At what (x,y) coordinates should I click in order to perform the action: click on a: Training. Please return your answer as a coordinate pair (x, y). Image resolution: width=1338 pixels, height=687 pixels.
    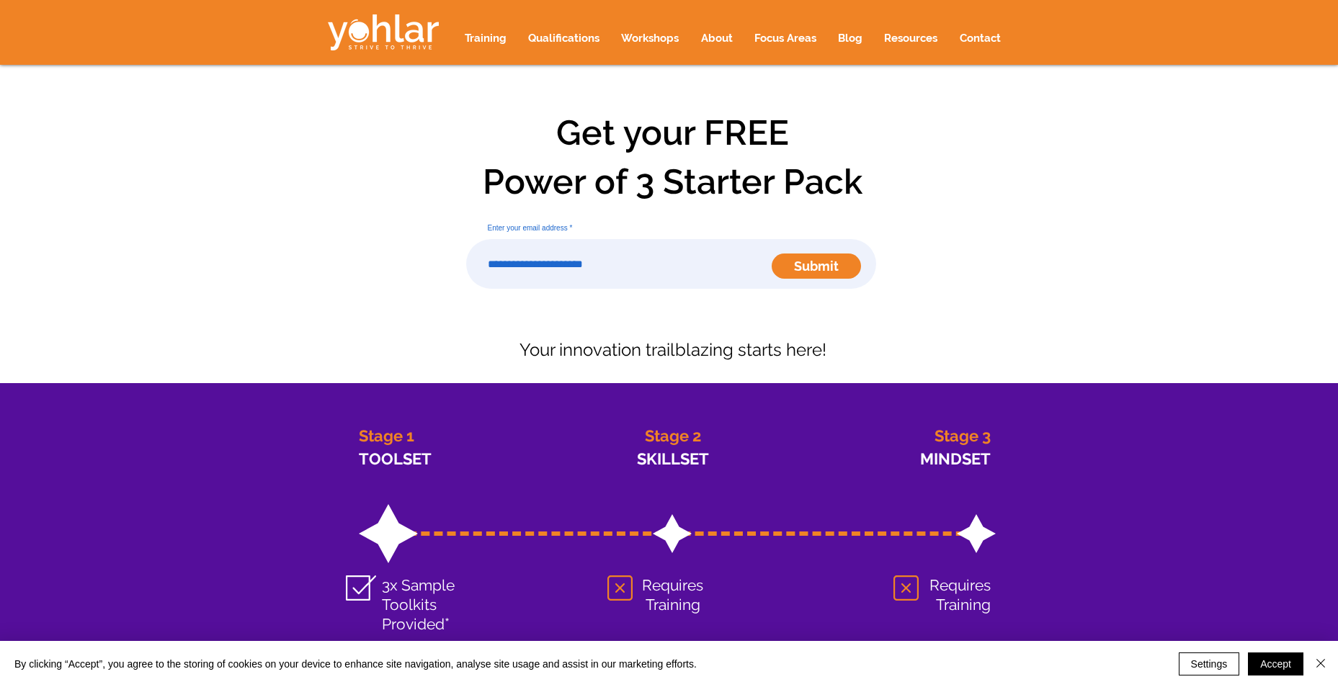
    Looking at the image, I should click on (486, 38).